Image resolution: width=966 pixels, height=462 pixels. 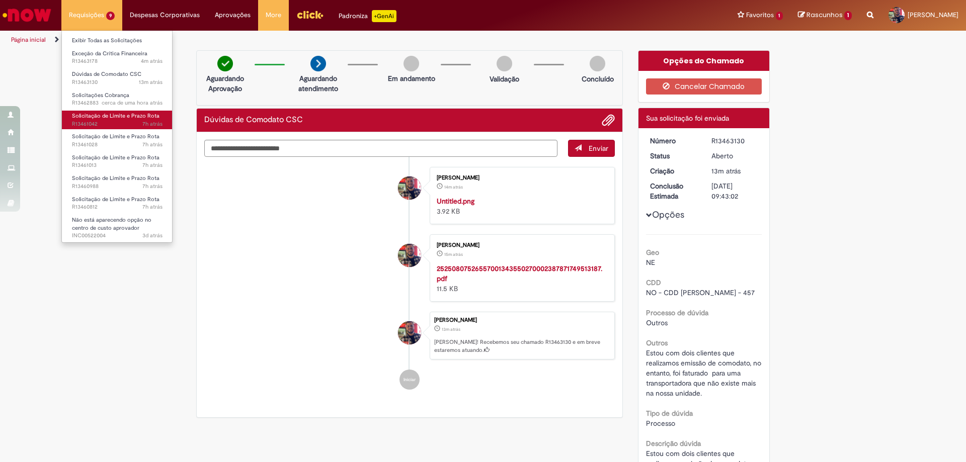 I want to click on span: Requisições, so click(x=87, y=15).